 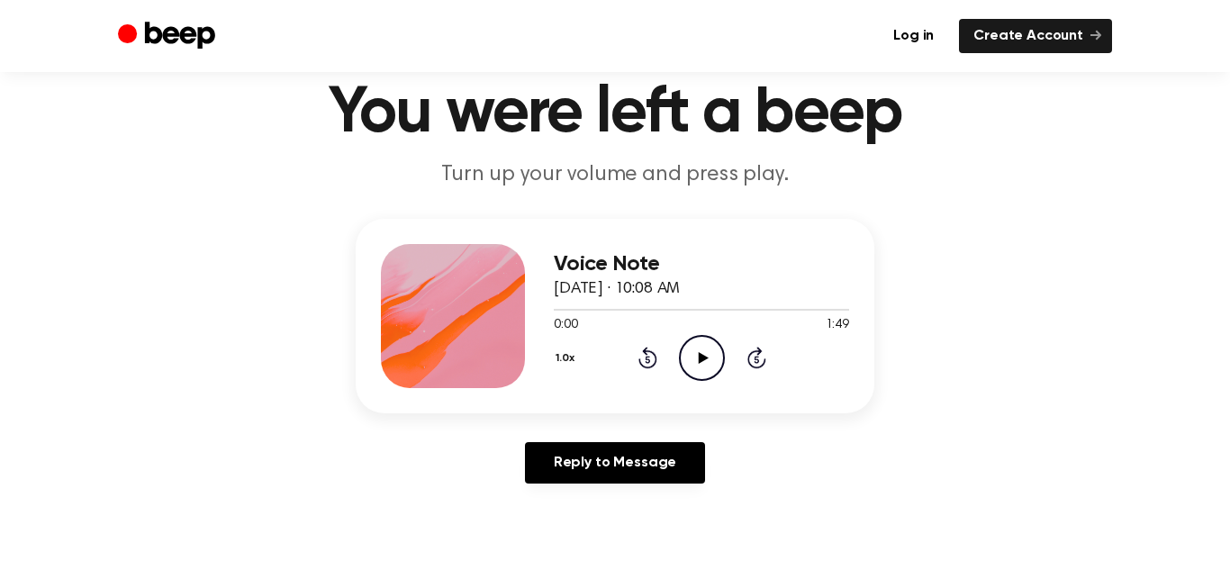 What do you see at coordinates (1035, 36) in the screenshot?
I see `a: Create Account` at bounding box center [1035, 36].